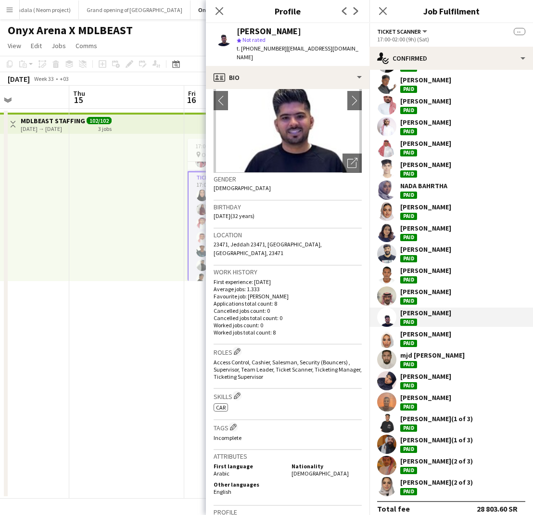 Image resolution: width=533 pixels, height=515 pixels. I want to click on p: Average jobs: 1.333, so click(288, 289).